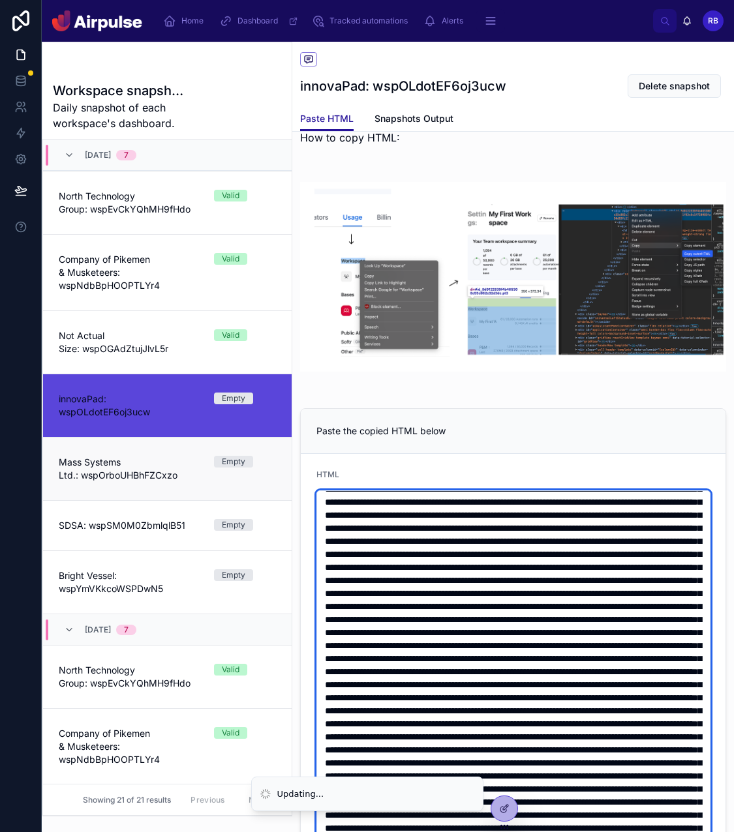  What do you see at coordinates (301, 794) in the screenshot?
I see `div: Updating...` at bounding box center [301, 794].